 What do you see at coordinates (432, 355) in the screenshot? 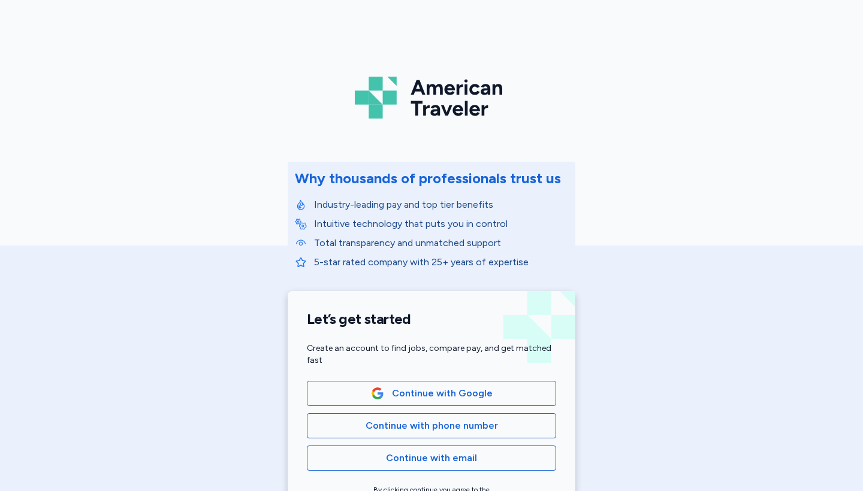
I see `div: Create an account to find jobs, compare pay, and get matched fast` at bounding box center [432, 355].